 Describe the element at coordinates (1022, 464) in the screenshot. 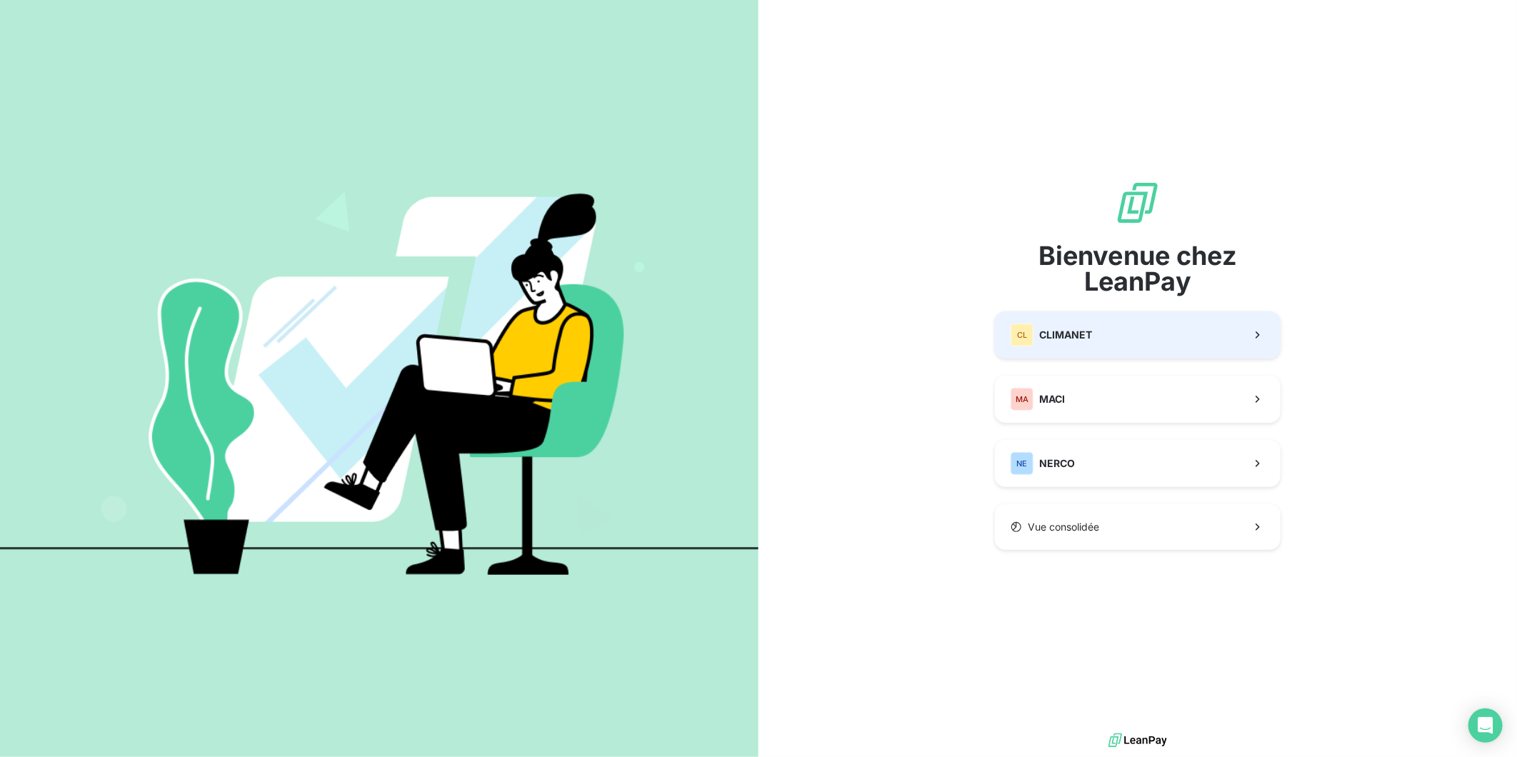

I see `div: NE` at that location.